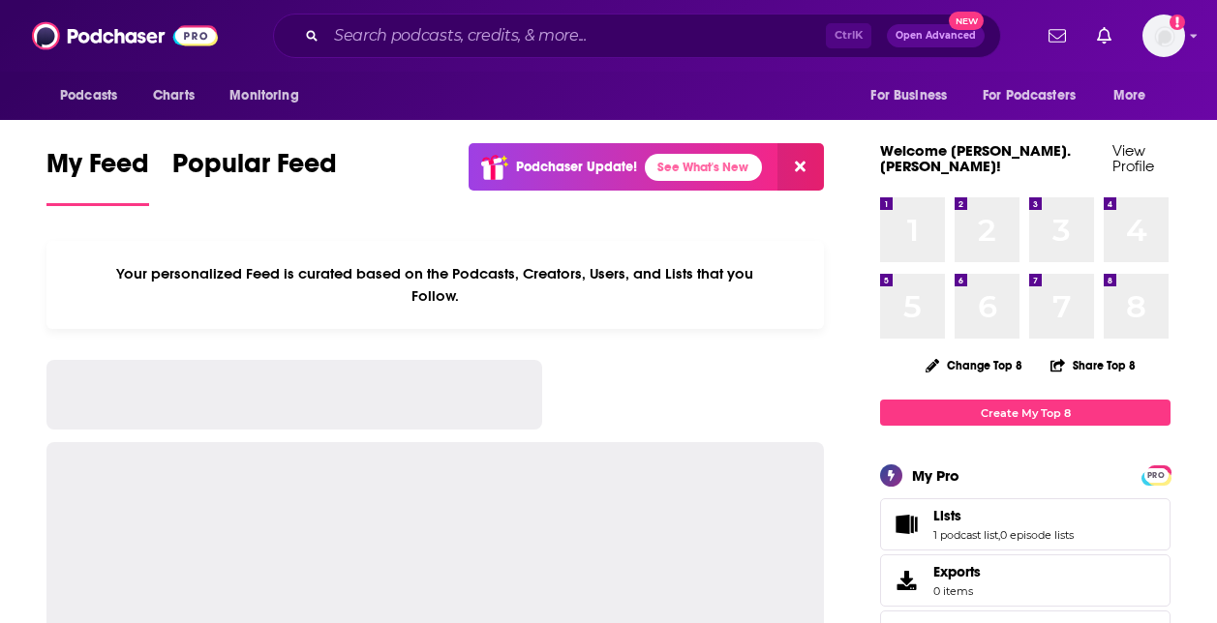  Describe the element at coordinates (965, 535) in the screenshot. I see `a: 1 podcast list` at that location.